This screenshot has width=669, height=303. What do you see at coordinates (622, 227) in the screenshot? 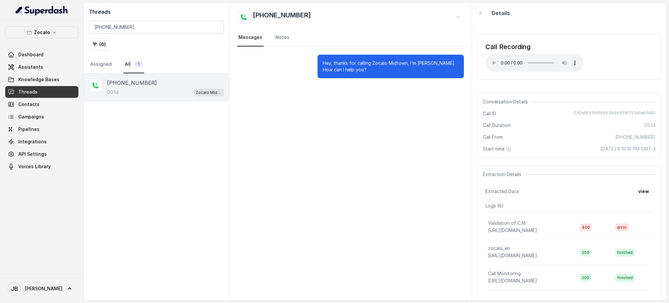
I see `span: error` at bounding box center [622, 227].